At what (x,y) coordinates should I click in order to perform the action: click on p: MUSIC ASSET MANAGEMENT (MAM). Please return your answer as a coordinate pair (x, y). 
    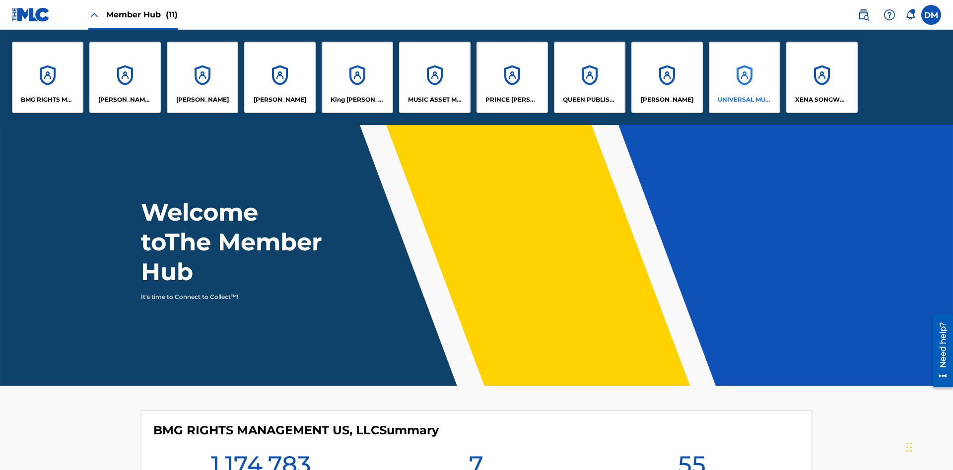
    Looking at the image, I should click on (435, 100).